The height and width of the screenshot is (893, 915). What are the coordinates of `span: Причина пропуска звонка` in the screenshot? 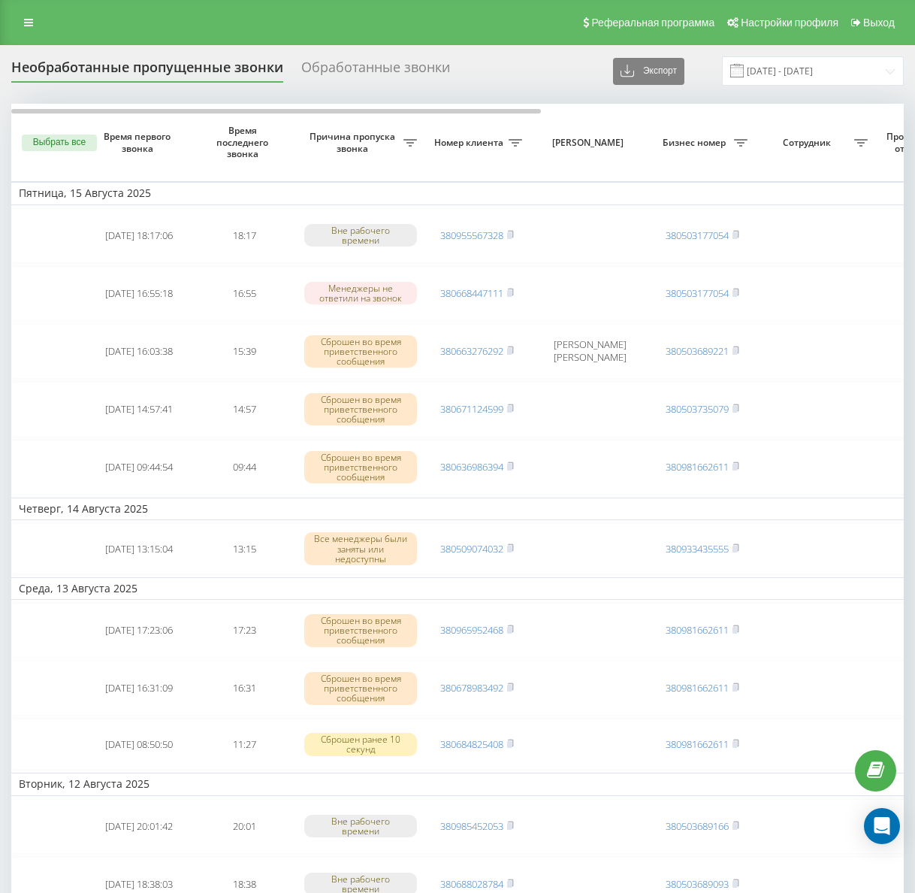 It's located at (354, 142).